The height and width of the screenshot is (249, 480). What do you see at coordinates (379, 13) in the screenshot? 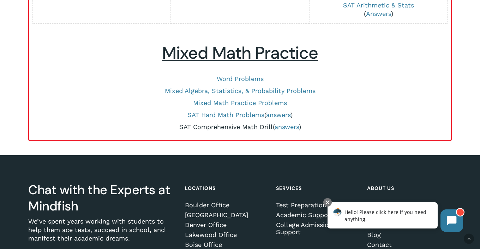
I see `a: Answers` at bounding box center [379, 13].